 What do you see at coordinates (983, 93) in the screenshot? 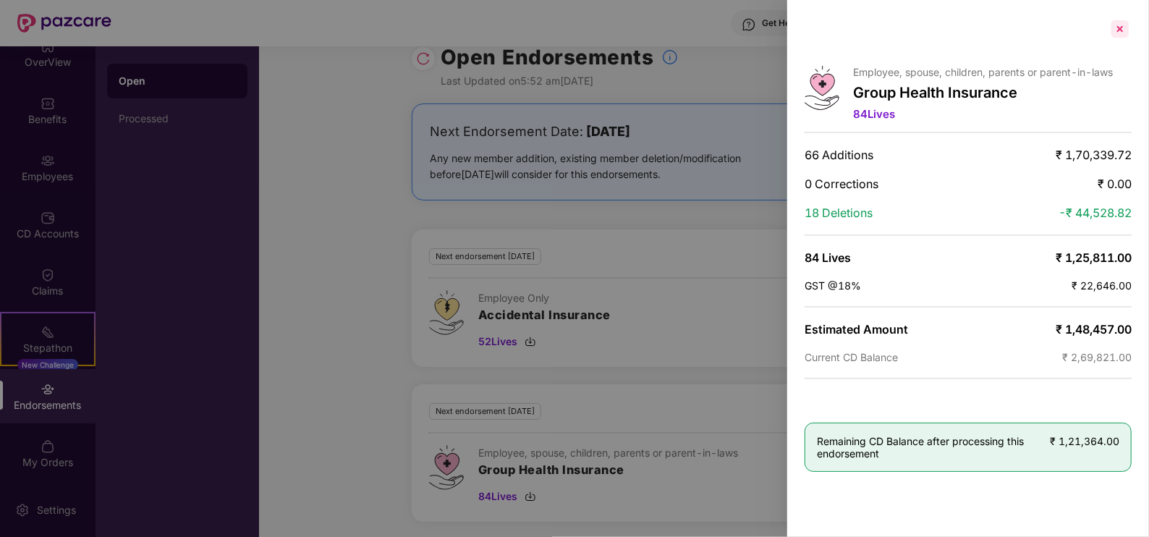
I see `p: Group Health Insurance` at bounding box center [983, 93].